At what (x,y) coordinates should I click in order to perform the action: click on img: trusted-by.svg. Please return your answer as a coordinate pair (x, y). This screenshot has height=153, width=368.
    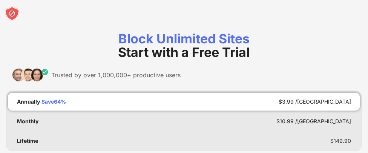
    Looking at the image, I should click on (30, 75).